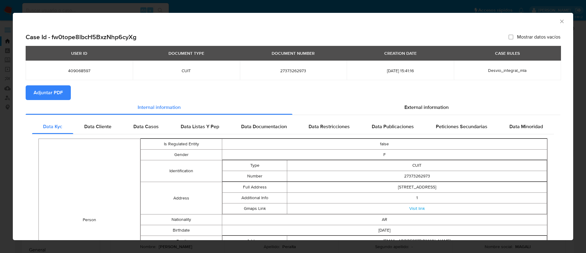 The image size is (586, 253). Describe the element at coordinates (329, 126) in the screenshot. I see `span: Data Restricciones` at that location.